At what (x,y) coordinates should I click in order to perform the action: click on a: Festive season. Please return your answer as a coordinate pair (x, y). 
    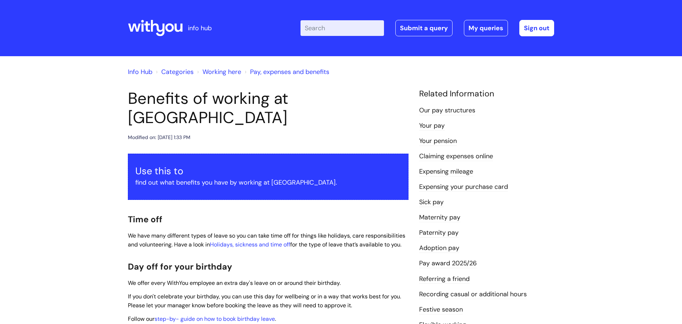
    Looking at the image, I should click on (441, 310).